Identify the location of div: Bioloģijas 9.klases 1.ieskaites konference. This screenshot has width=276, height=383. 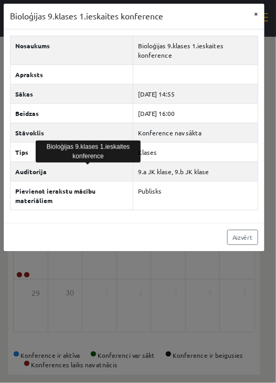
(88, 152).